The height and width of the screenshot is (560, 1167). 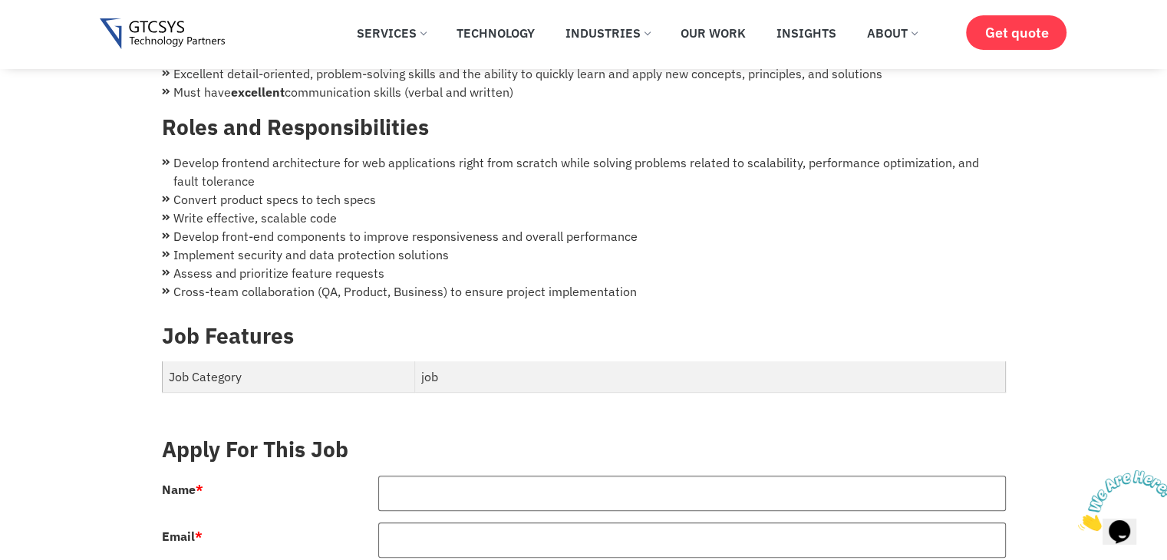 I want to click on strong: Roles and Responsibilities, so click(x=296, y=127).